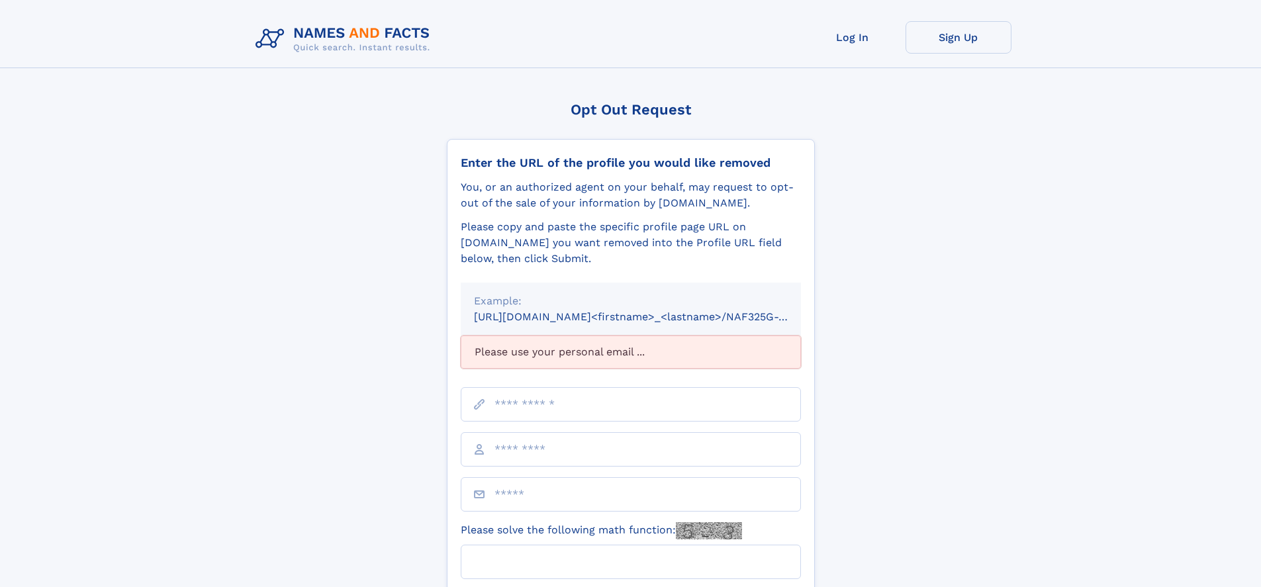 The width and height of the screenshot is (1261, 587). I want to click on div: Please use your personal email ..., so click(631, 352).